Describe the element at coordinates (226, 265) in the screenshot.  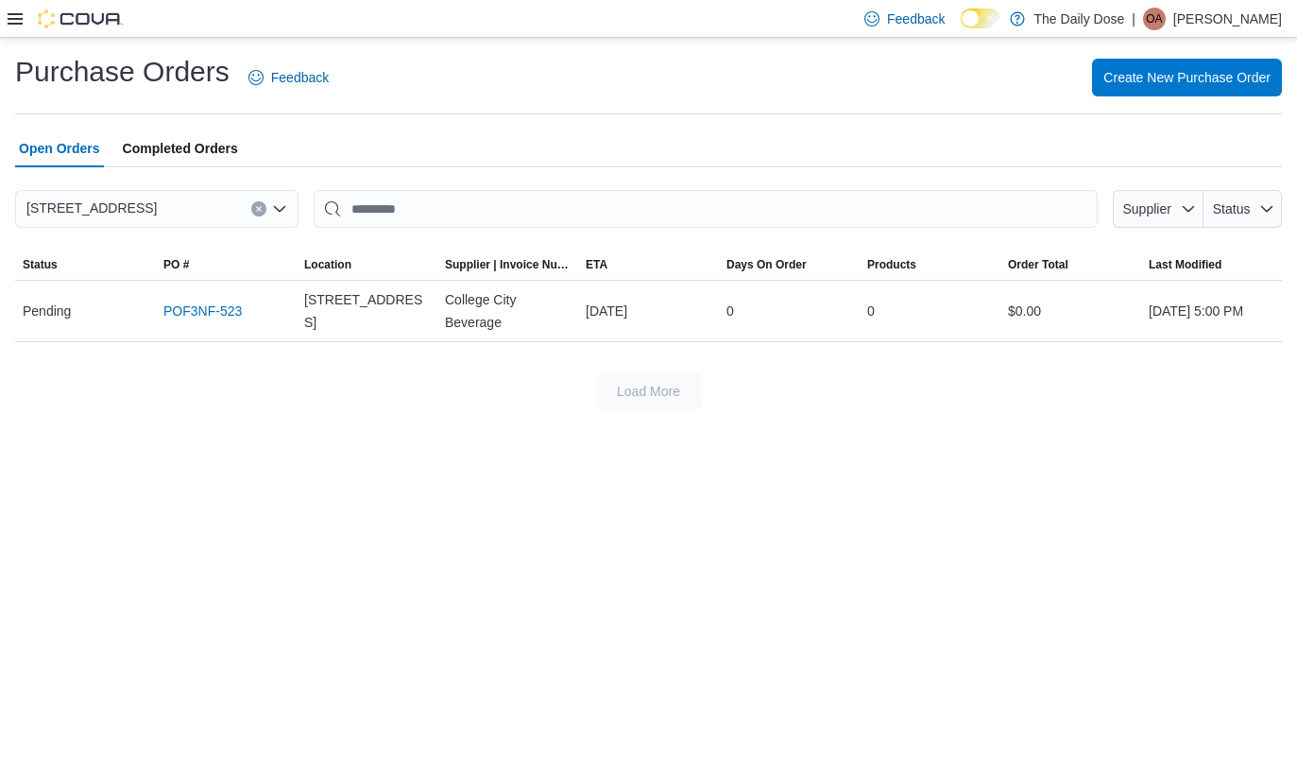
I see `button: PO #` at that location.